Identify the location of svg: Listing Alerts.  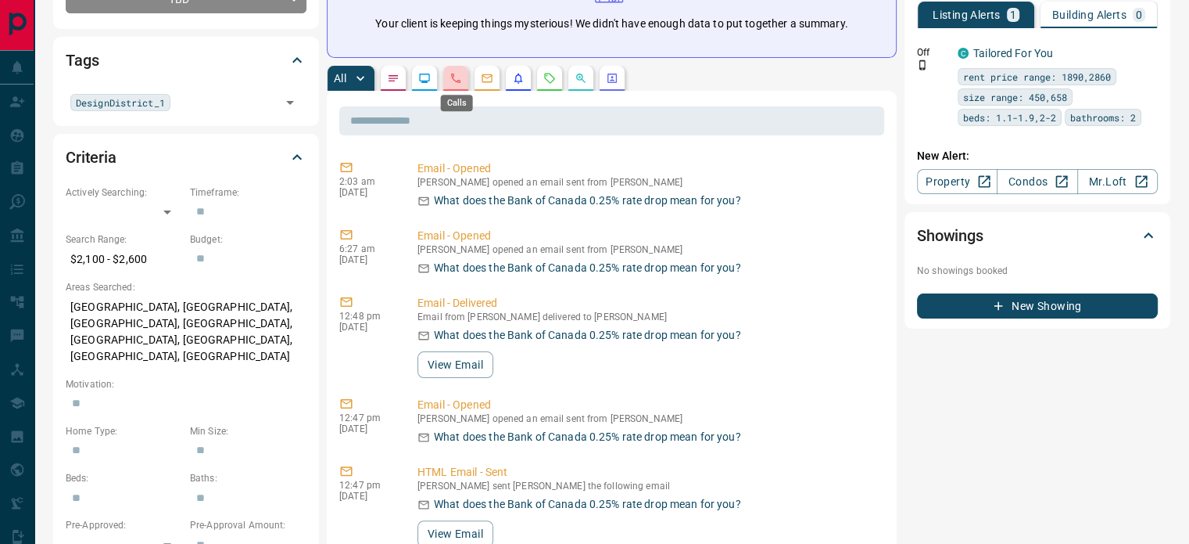
(518, 78).